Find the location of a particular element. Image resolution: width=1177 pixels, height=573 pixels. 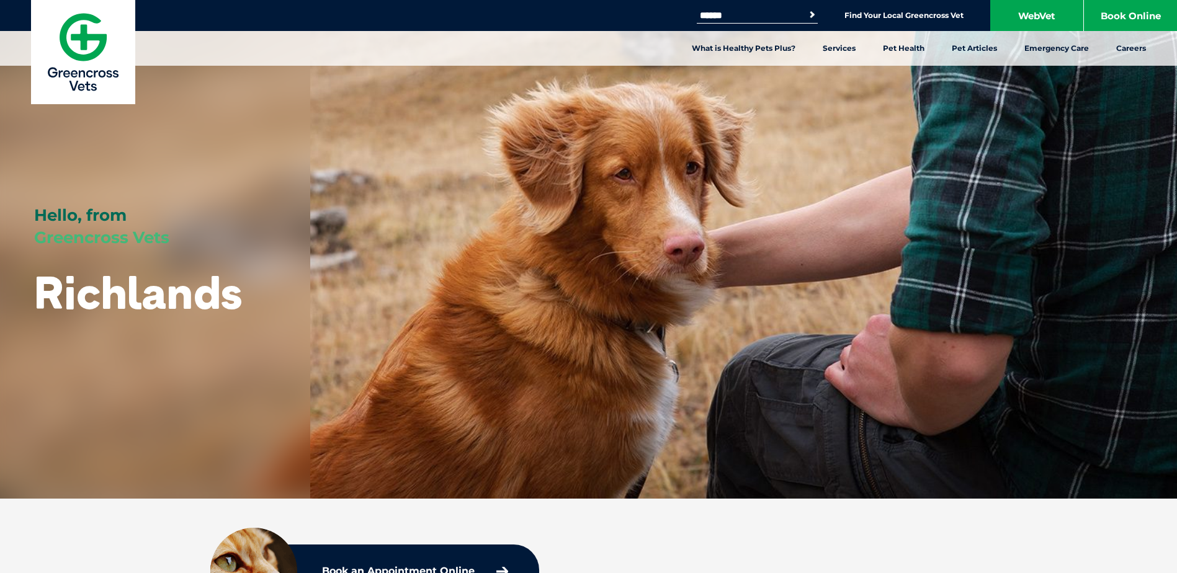

a: Emergency Care is located at coordinates (1056, 48).